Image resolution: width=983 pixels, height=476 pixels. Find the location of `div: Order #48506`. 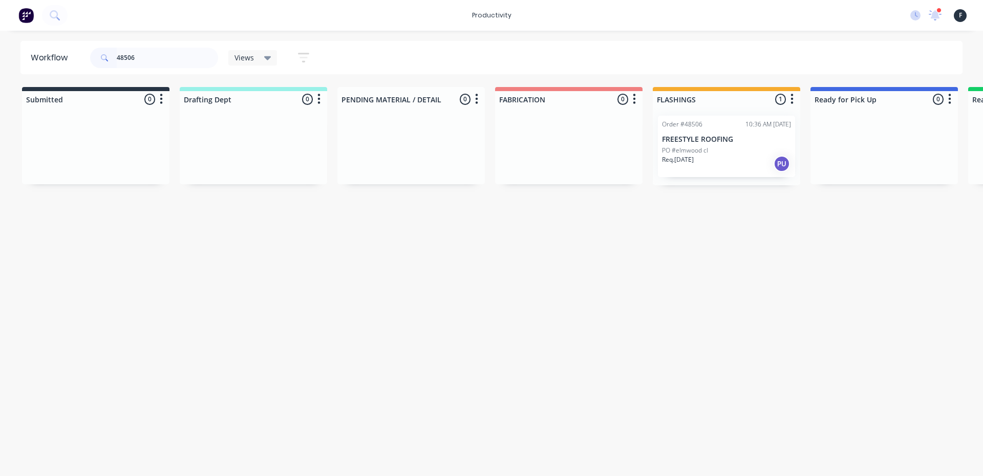

div: Order #48506 is located at coordinates (682, 124).